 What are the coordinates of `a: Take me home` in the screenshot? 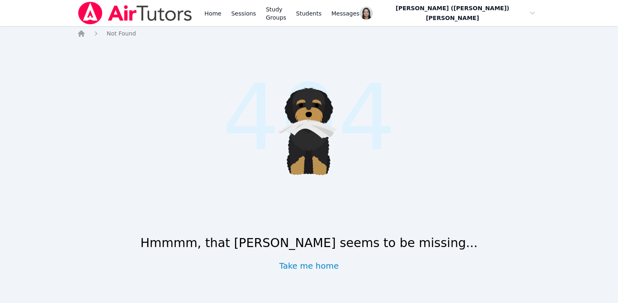 It's located at (309, 266).